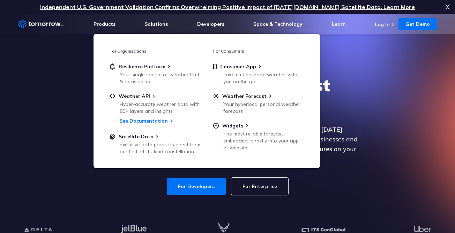  I want to click on img: api.svg, so click(112, 96).